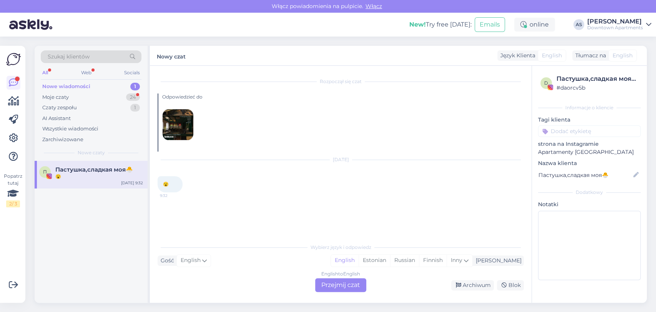 This screenshot has width=656, height=312. Describe the element at coordinates (516, 55) in the screenshot. I see `div: Język Klienta` at that location.